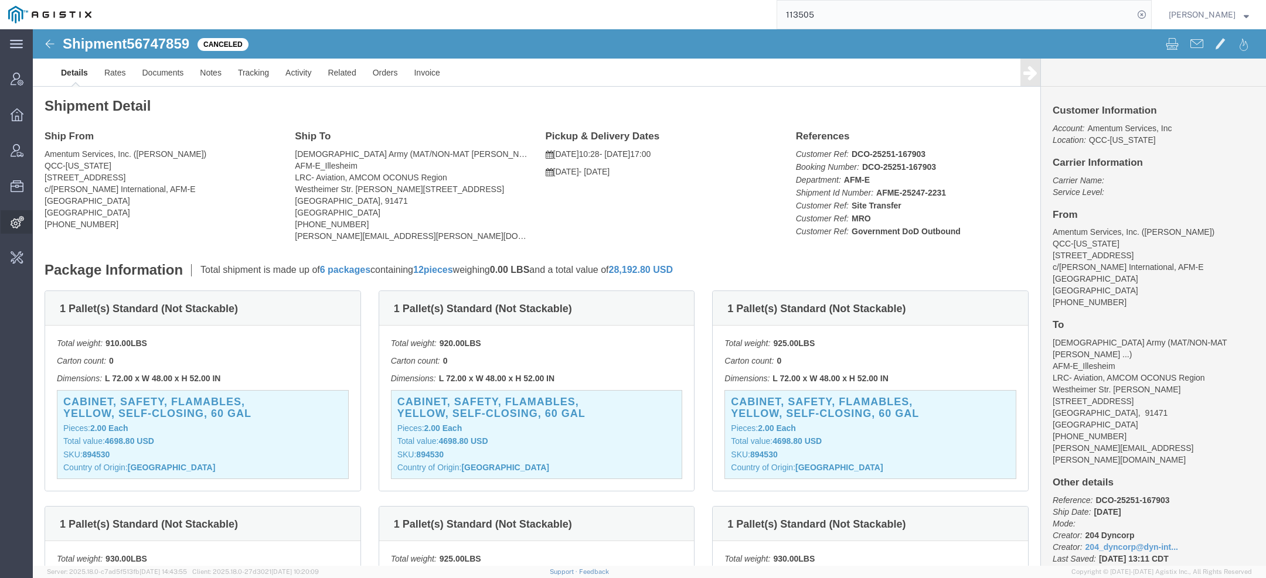  Describe the element at coordinates (955, 15) in the screenshot. I see `input: Search for shipment number, reference number` at that location.